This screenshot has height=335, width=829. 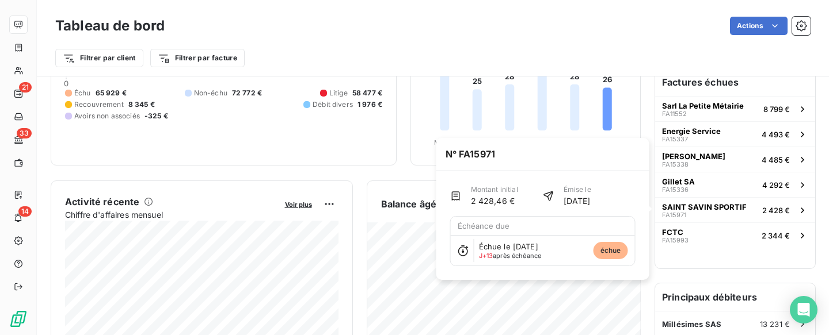 What do you see at coordinates (776, 211) in the screenshot?
I see `span: 2 428 €` at bounding box center [776, 211].